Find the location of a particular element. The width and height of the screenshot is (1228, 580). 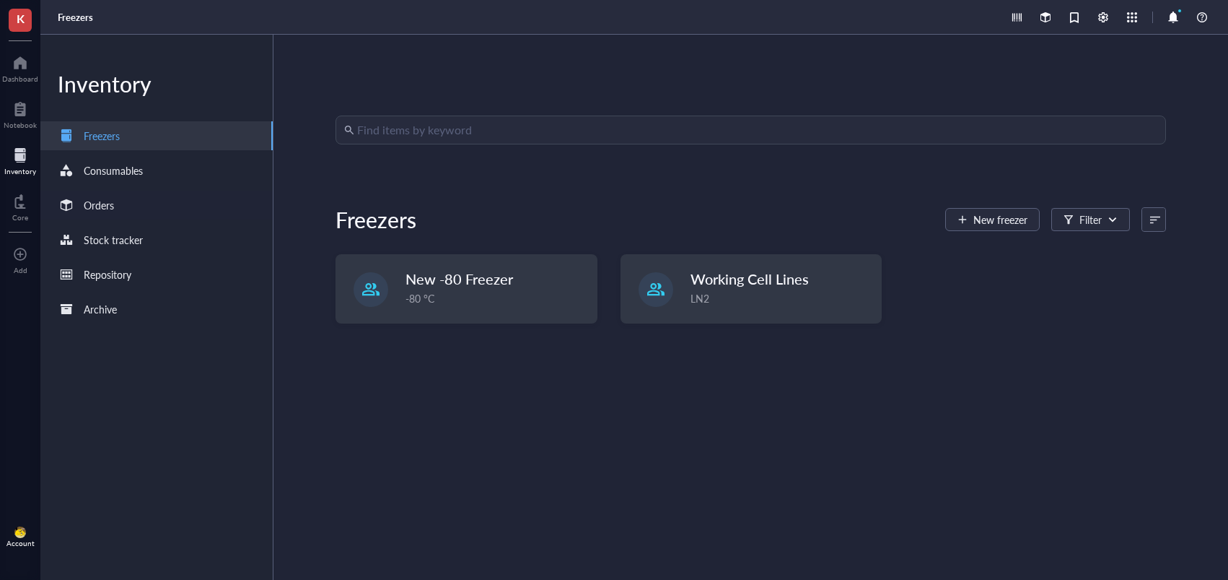

a: Dashboard is located at coordinates (20, 67).